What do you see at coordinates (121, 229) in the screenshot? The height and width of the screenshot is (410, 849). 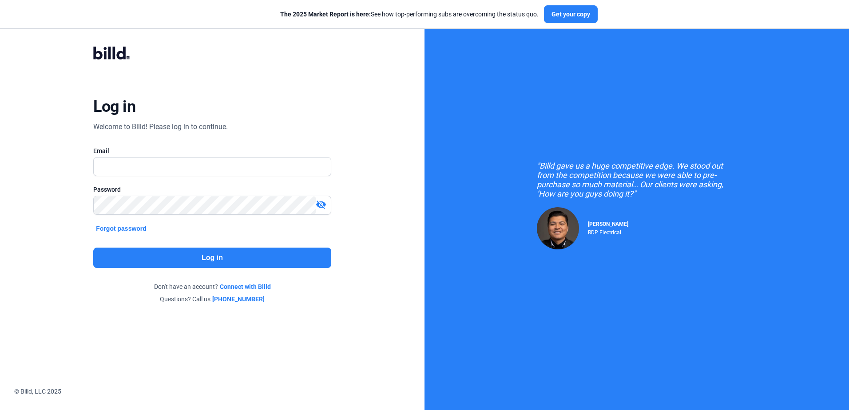 I see `button: Forgot password` at bounding box center [121, 229].